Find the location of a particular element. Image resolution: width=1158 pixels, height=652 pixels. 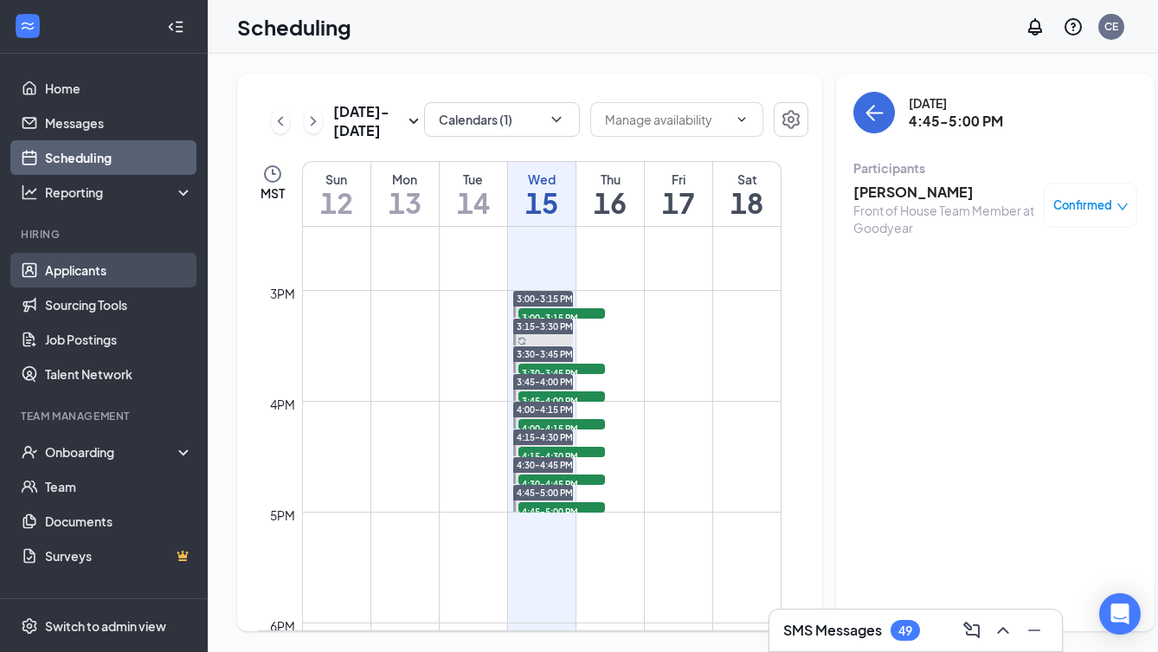

a: Applicants is located at coordinates (119, 270).